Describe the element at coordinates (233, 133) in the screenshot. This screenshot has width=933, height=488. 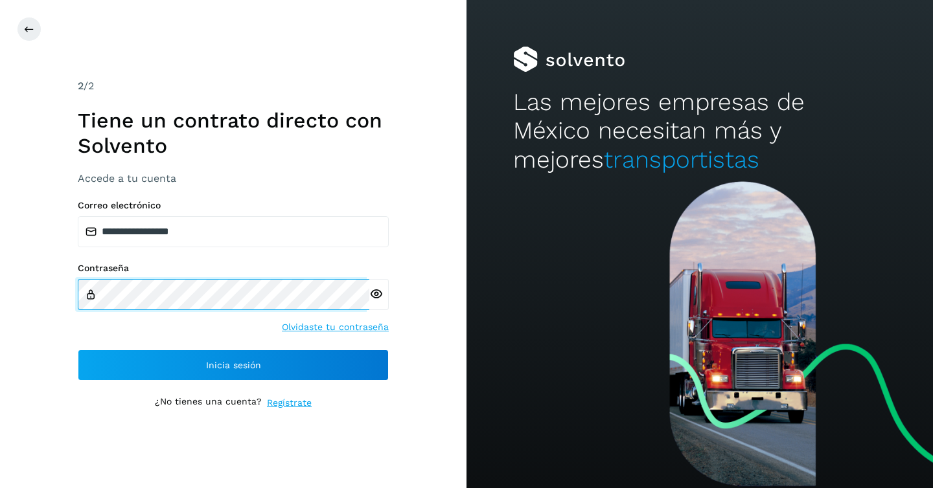
I see `h1: Tiene un contrato directo con Solvento` at that location.